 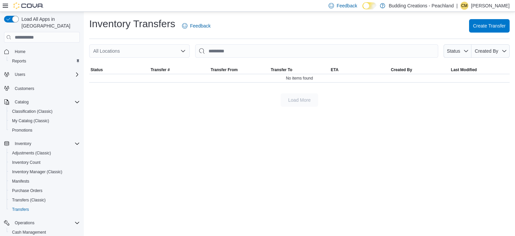 What do you see at coordinates (359, 70) in the screenshot?
I see `button: ETA` at bounding box center [359, 70].